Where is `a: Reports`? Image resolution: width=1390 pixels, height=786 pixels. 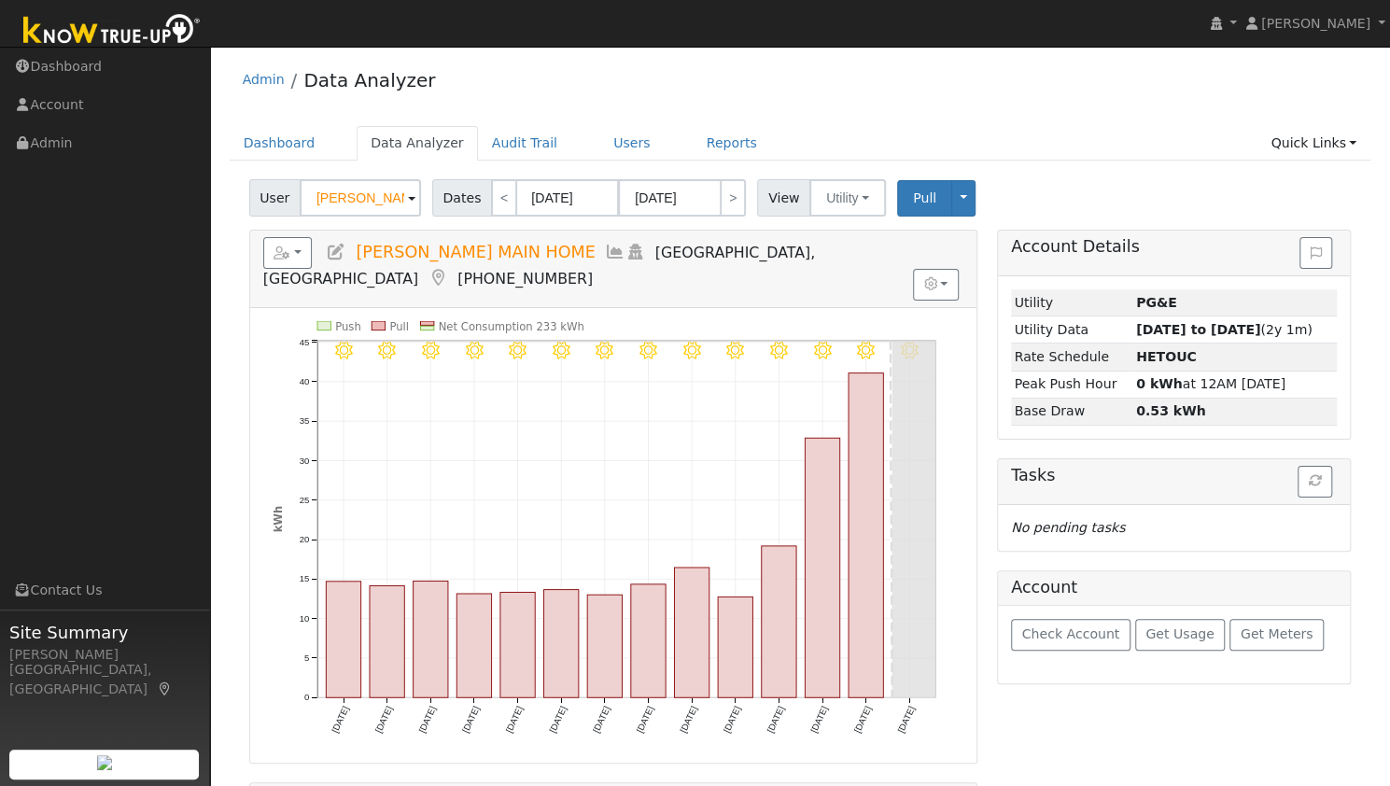
a: Reports is located at coordinates (732, 143).